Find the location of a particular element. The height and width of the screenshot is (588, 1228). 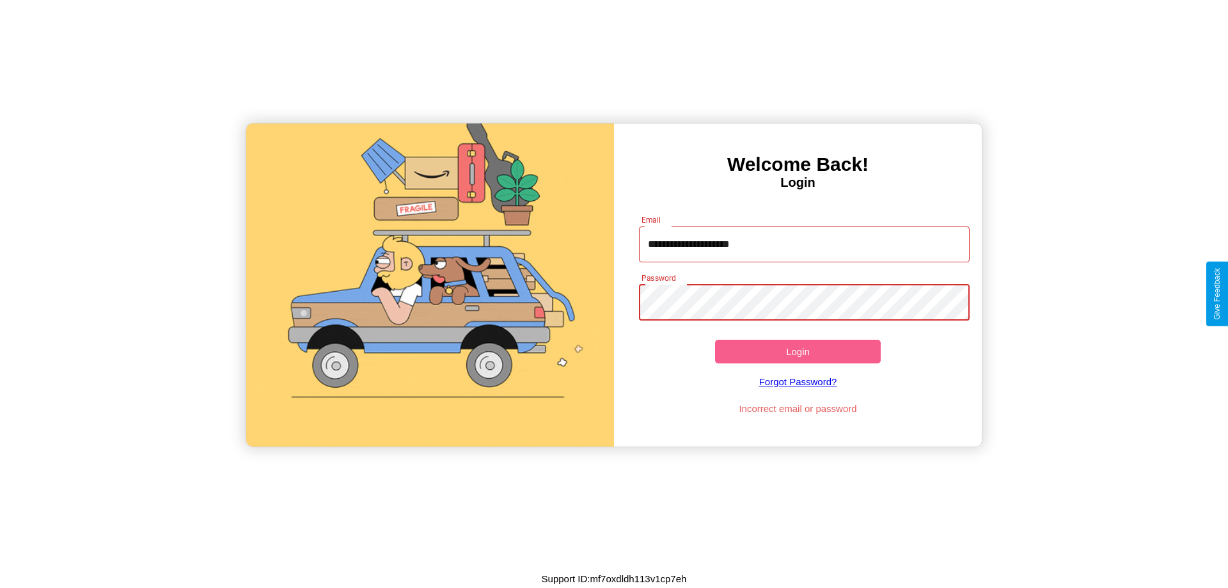

button: Login is located at coordinates (797, 351).